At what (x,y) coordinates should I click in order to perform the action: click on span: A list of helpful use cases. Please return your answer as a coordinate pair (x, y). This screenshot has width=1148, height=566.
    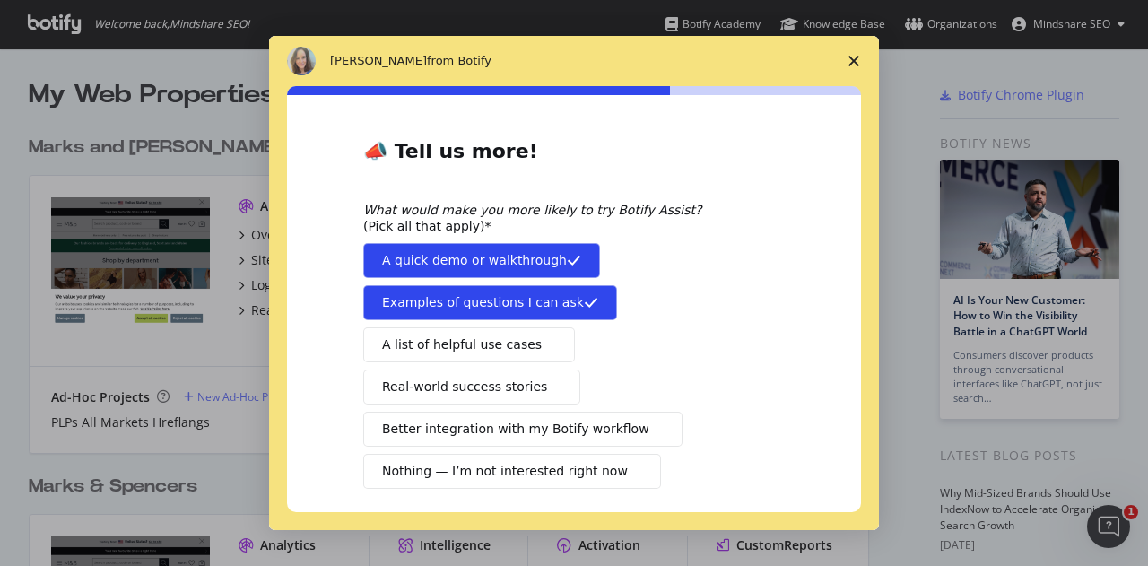
    Looking at the image, I should click on (462, 344).